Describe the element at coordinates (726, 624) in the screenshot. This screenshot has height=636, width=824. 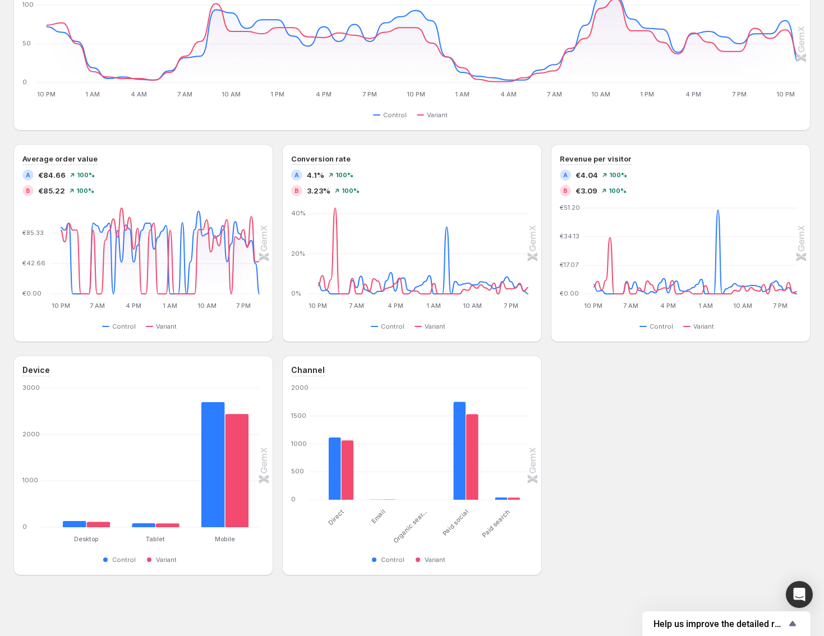
I see `button: Show survey - Help us improve the detailed report for A/B campaigns` at that location.